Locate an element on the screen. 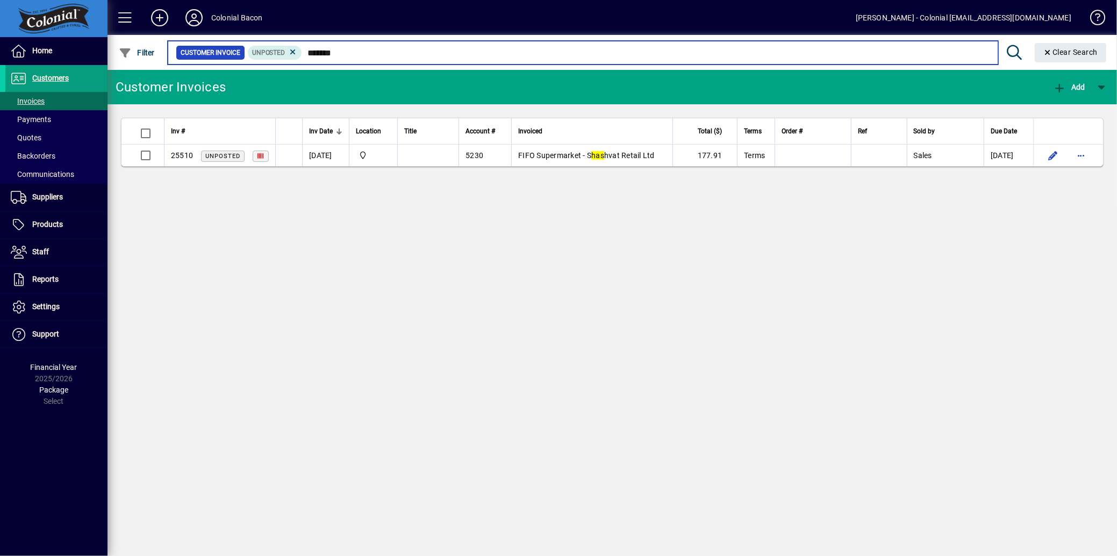 The height and width of the screenshot is (556, 1117). span: Account # is located at coordinates (480, 131).